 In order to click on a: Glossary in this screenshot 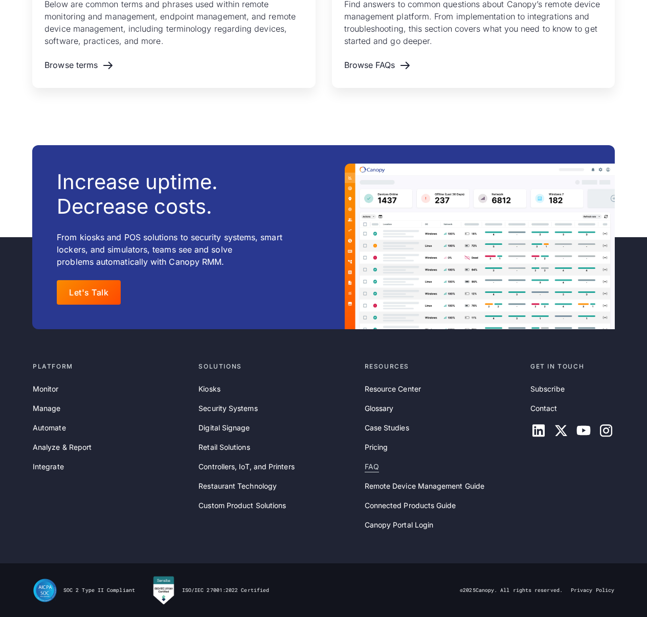, I will do `click(379, 409)`.